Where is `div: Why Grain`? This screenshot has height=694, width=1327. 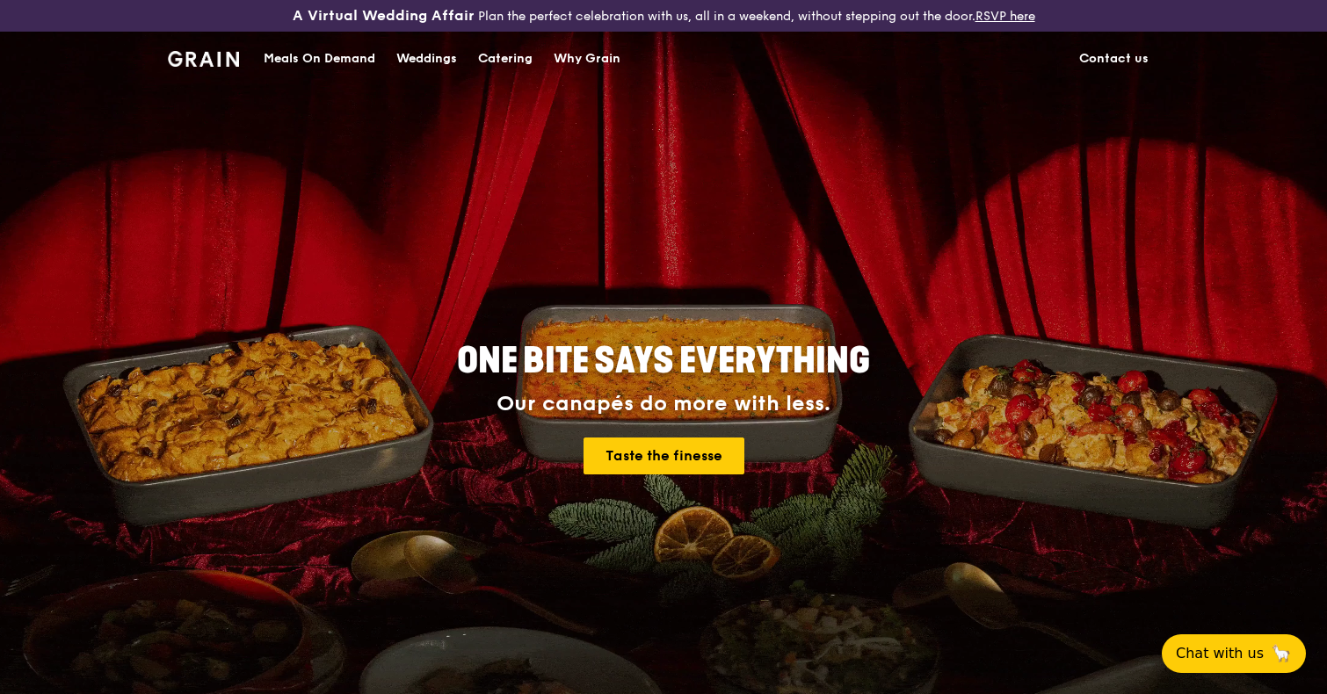
div: Why Grain is located at coordinates (587, 59).